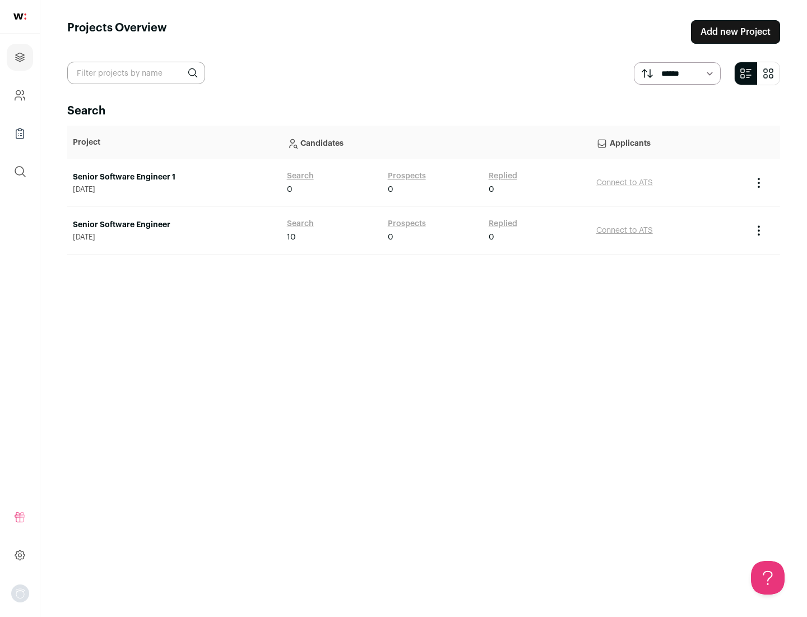 Image resolution: width=807 pixels, height=617 pixels. Describe the element at coordinates (669, 142) in the screenshot. I see `p: Applicants` at that location.